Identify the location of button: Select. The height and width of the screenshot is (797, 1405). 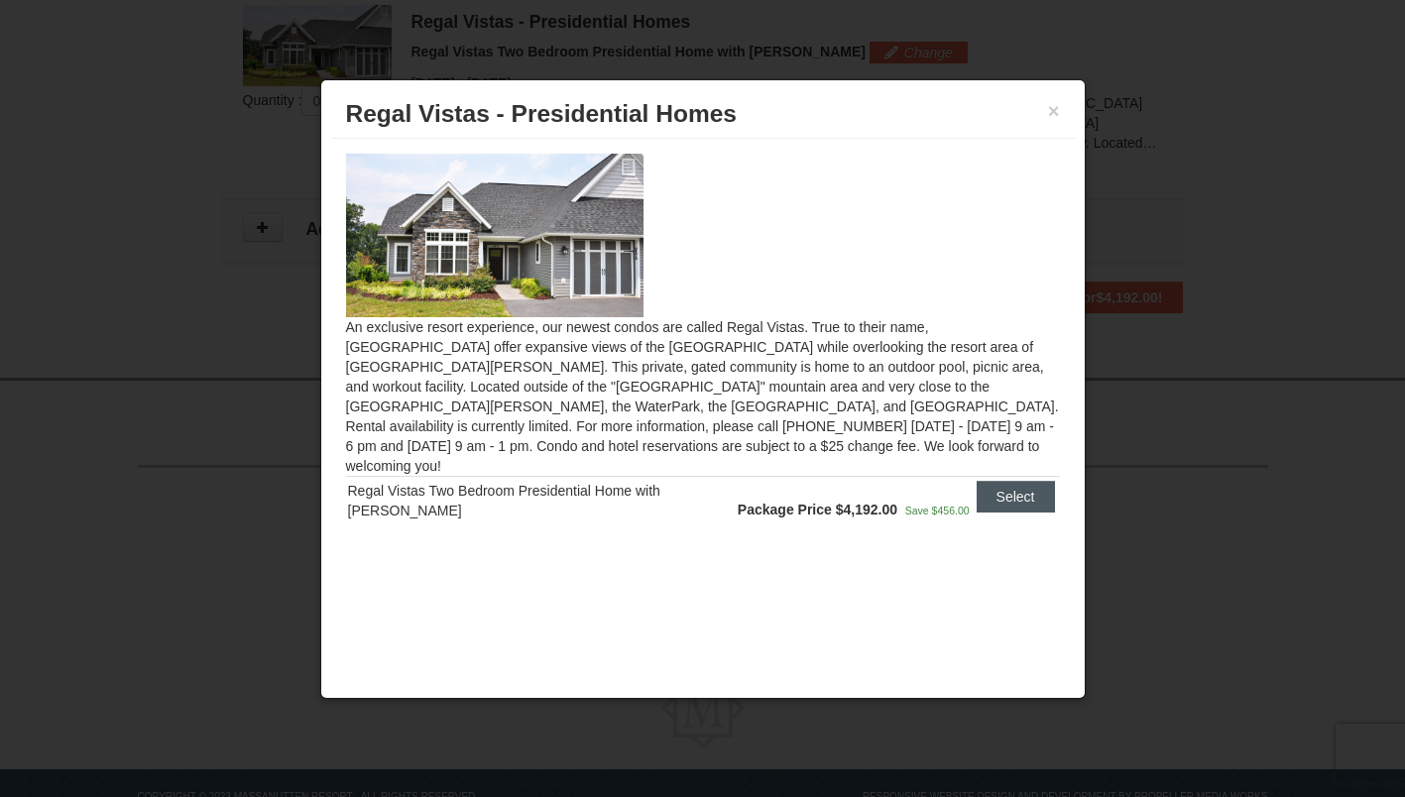
(1015, 497).